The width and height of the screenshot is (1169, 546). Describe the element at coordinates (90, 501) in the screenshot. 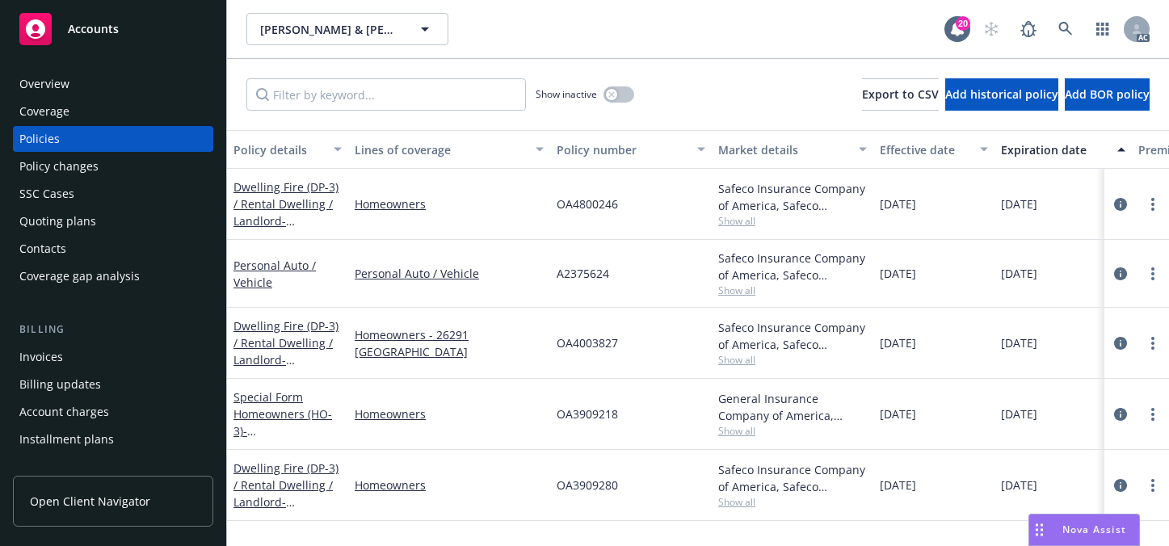

I see `span: Open Client Navigator` at that location.